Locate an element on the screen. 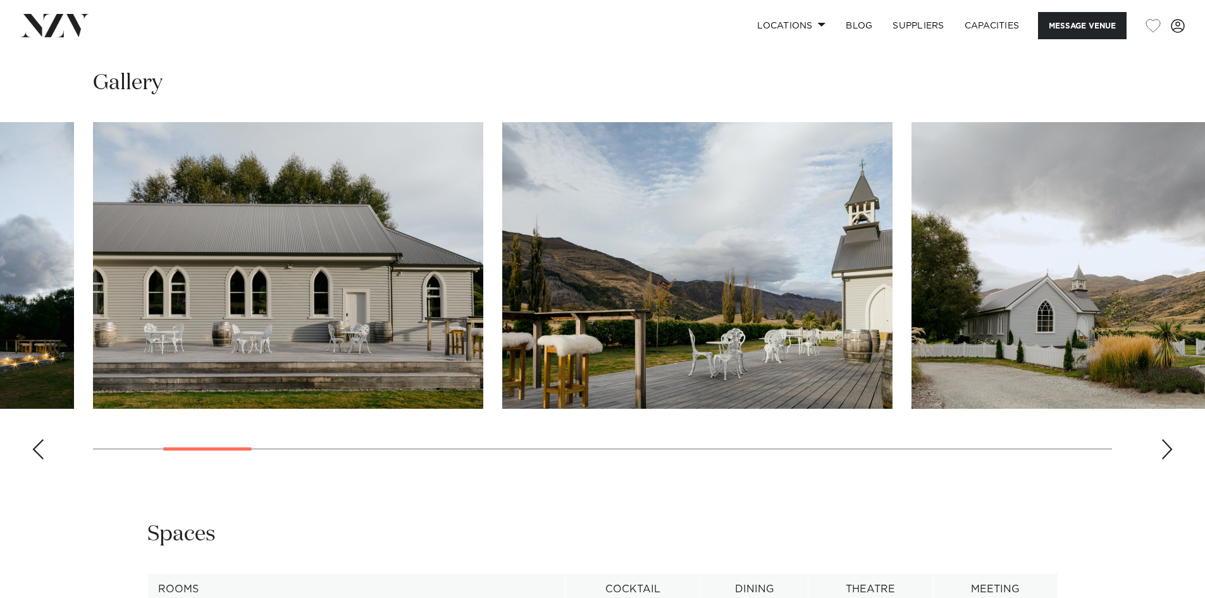 This screenshot has height=598, width=1205. a: Capacities is located at coordinates (992, 25).